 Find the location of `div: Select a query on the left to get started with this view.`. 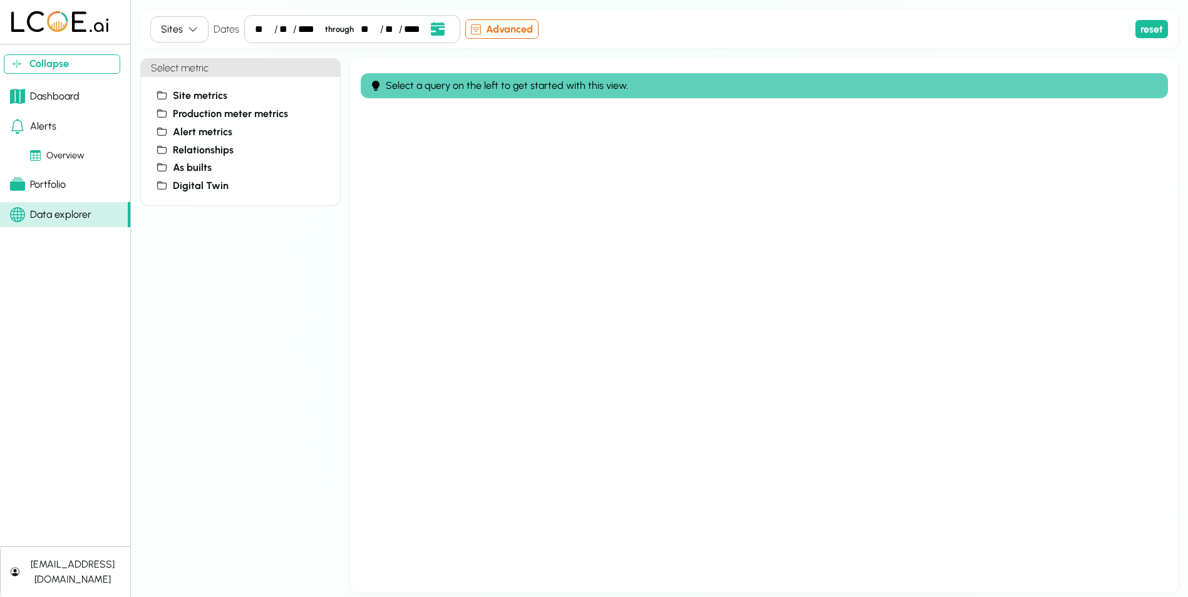

div: Select a query on the left to get started with this view. is located at coordinates (764, 86).